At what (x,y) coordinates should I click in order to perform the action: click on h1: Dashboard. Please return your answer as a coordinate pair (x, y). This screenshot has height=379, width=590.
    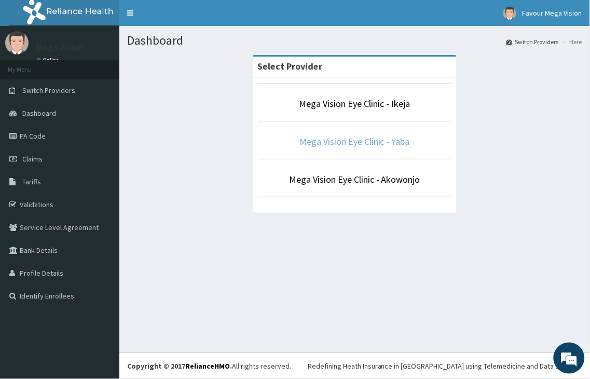
    Looking at the image, I should click on (354, 40).